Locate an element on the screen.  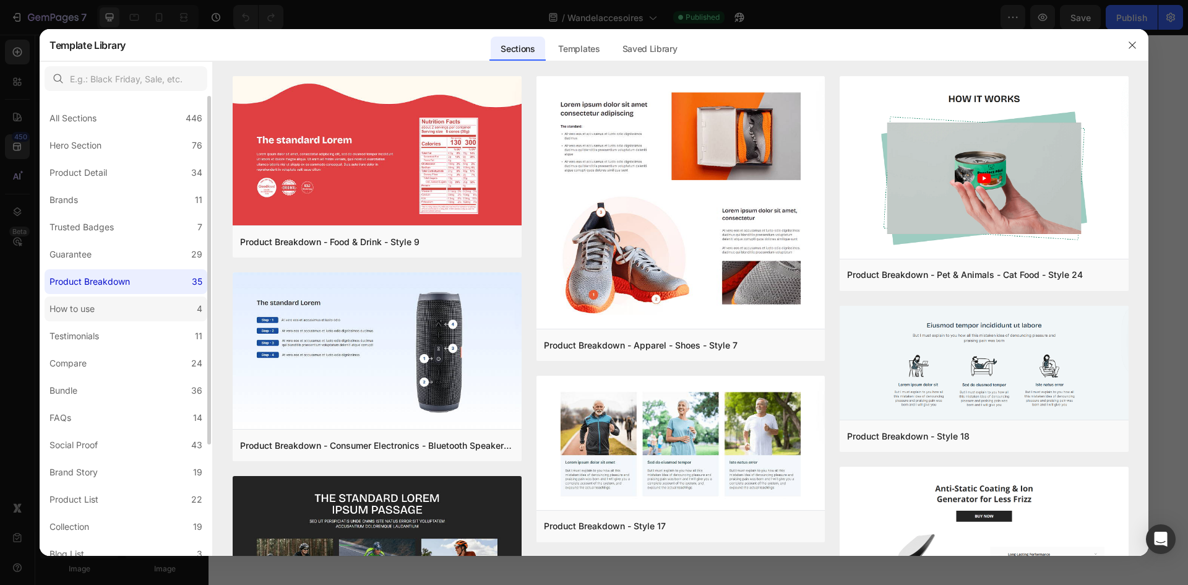
div: Product List is located at coordinates (74, 499).